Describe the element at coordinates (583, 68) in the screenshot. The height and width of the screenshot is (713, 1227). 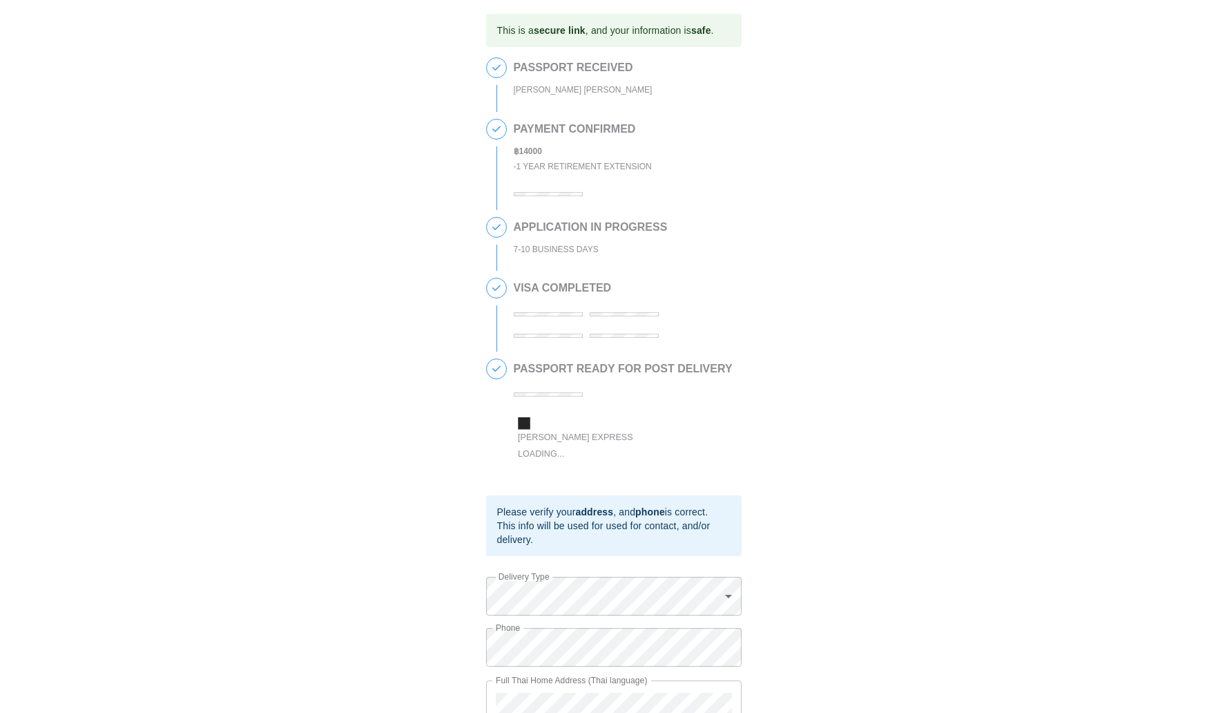
I see `h2: PASSPORT RECEIVED` at that location.